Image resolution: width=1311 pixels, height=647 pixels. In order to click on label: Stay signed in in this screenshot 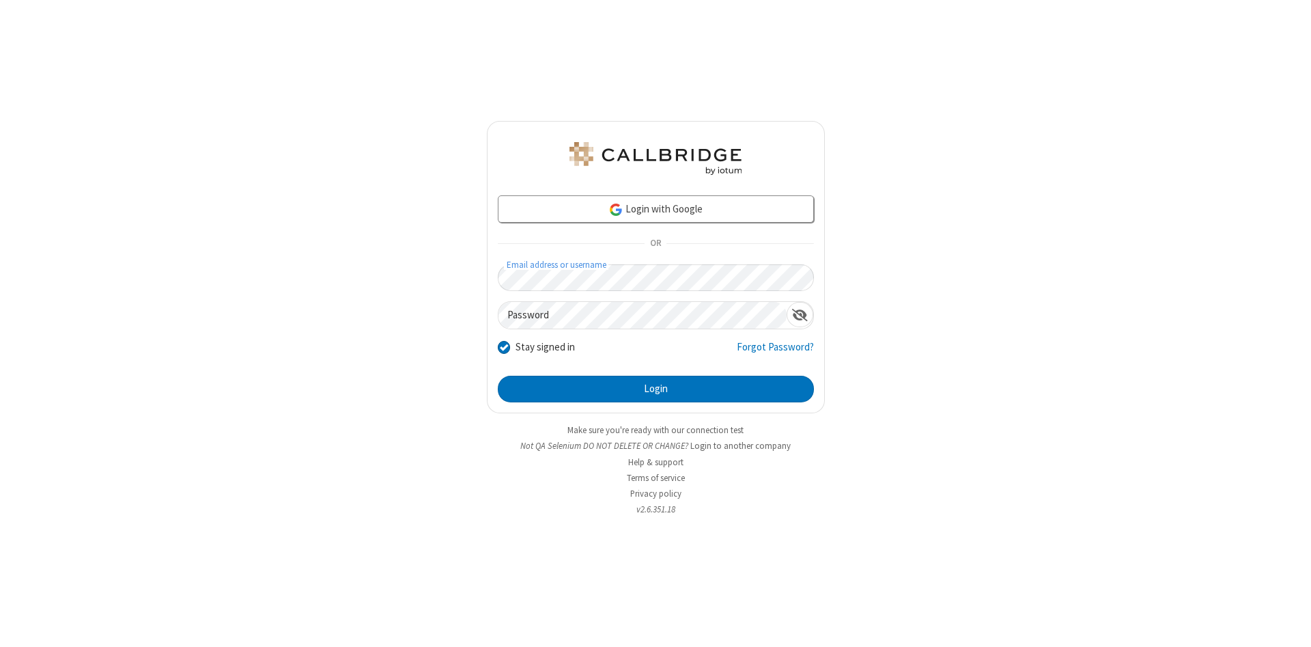, I will do `click(545, 347)`.